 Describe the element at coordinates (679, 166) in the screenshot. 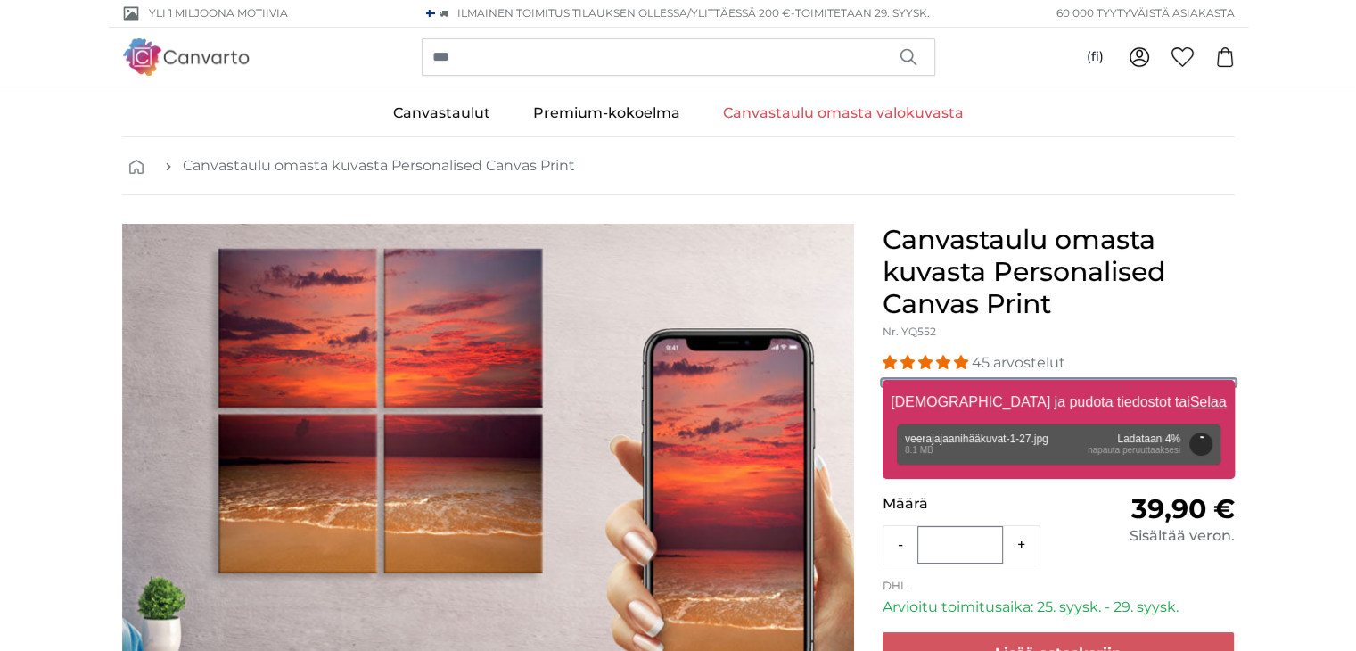

I see `nav: breadcrumbs` at that location.